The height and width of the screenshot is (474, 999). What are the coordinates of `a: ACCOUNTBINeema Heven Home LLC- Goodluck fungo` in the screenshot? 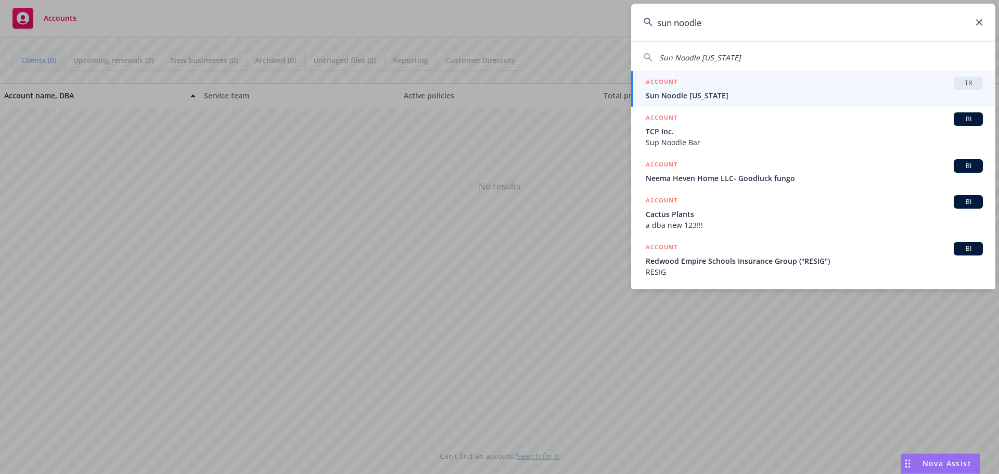 It's located at (813, 171).